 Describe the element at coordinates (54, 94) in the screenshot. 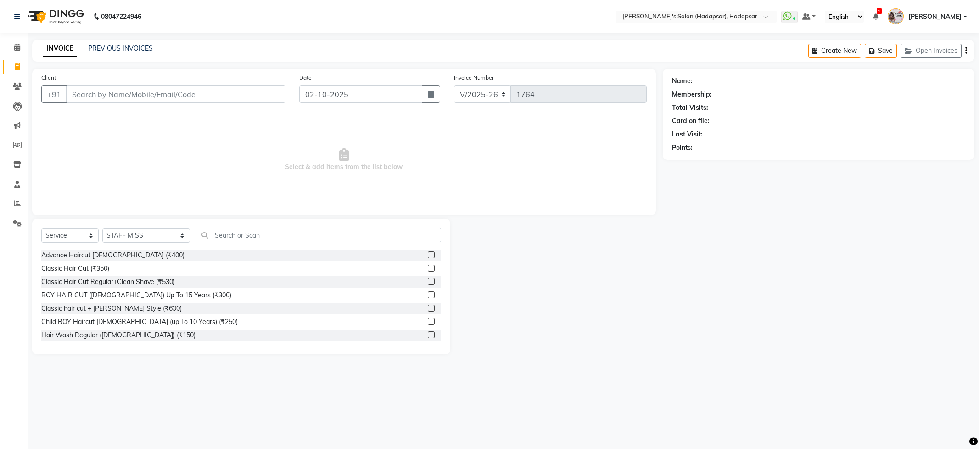

I see `button: +91` at that location.